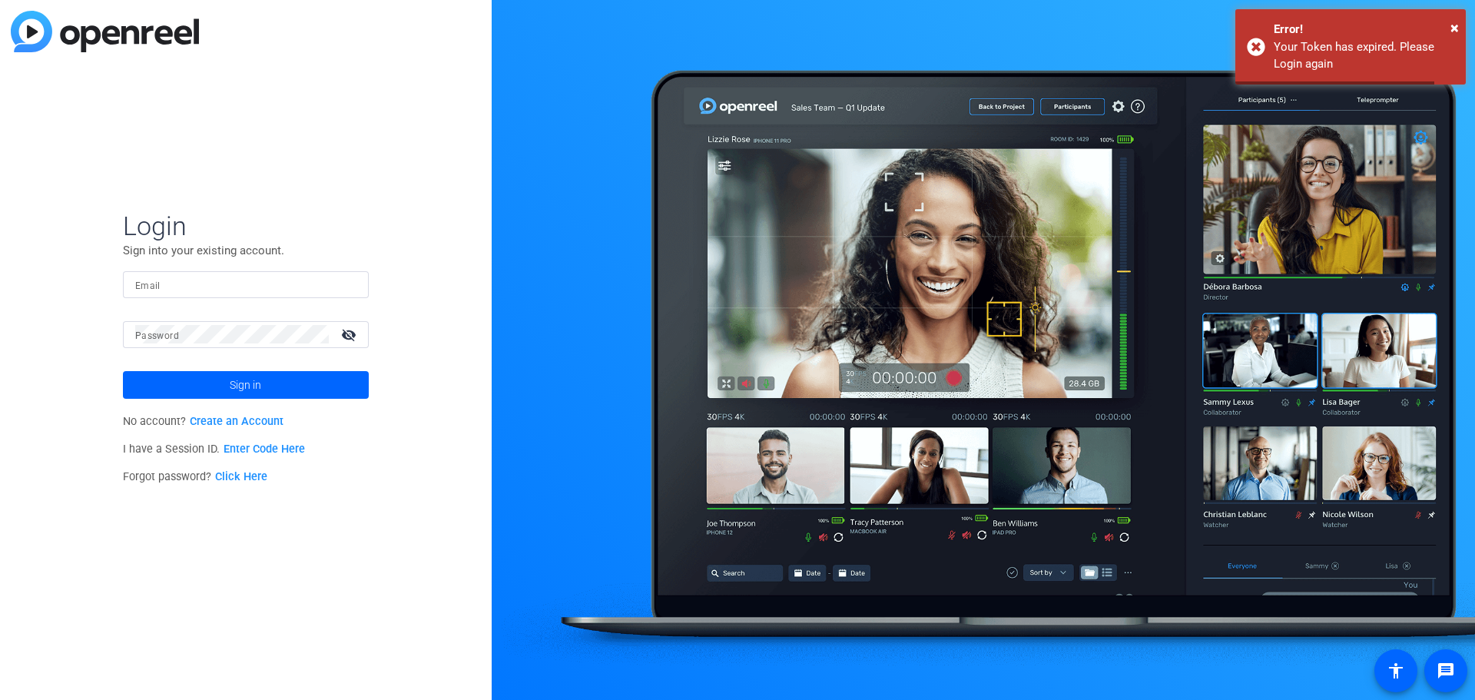  I want to click on mat-label: Email, so click(148, 286).